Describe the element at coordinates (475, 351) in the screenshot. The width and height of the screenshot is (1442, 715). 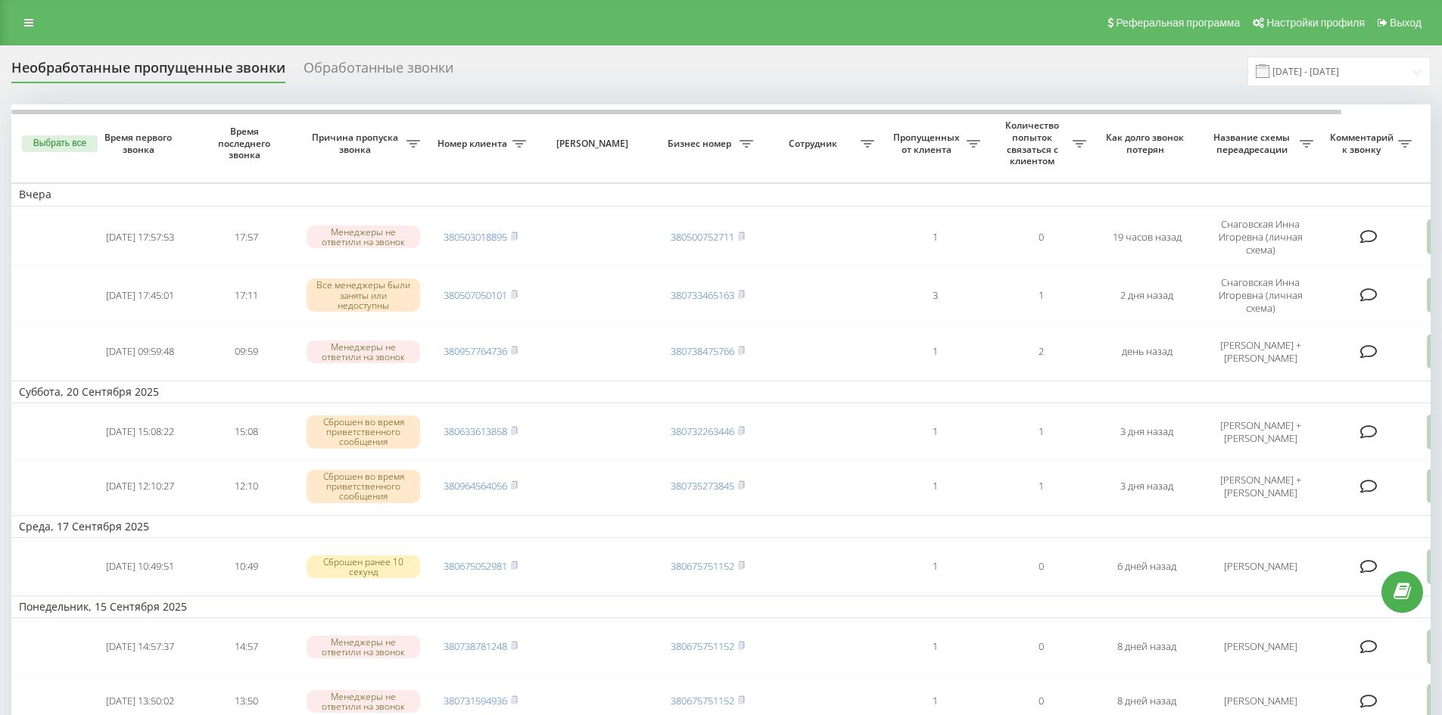
I see `a: 380957764736` at that location.